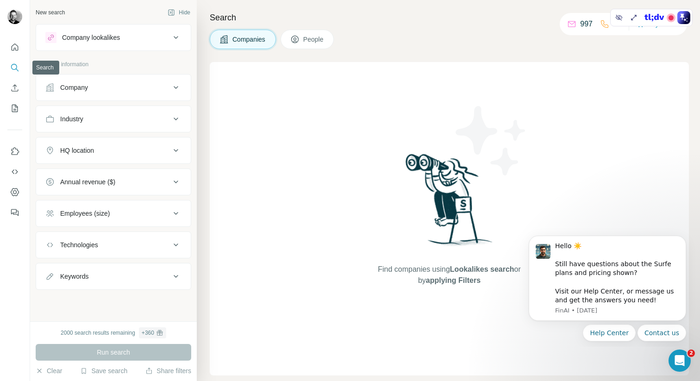 This screenshot has height=381, width=700. Describe the element at coordinates (28, 24) in the screenshot. I see `img: Profile image for FinAI` at that location.